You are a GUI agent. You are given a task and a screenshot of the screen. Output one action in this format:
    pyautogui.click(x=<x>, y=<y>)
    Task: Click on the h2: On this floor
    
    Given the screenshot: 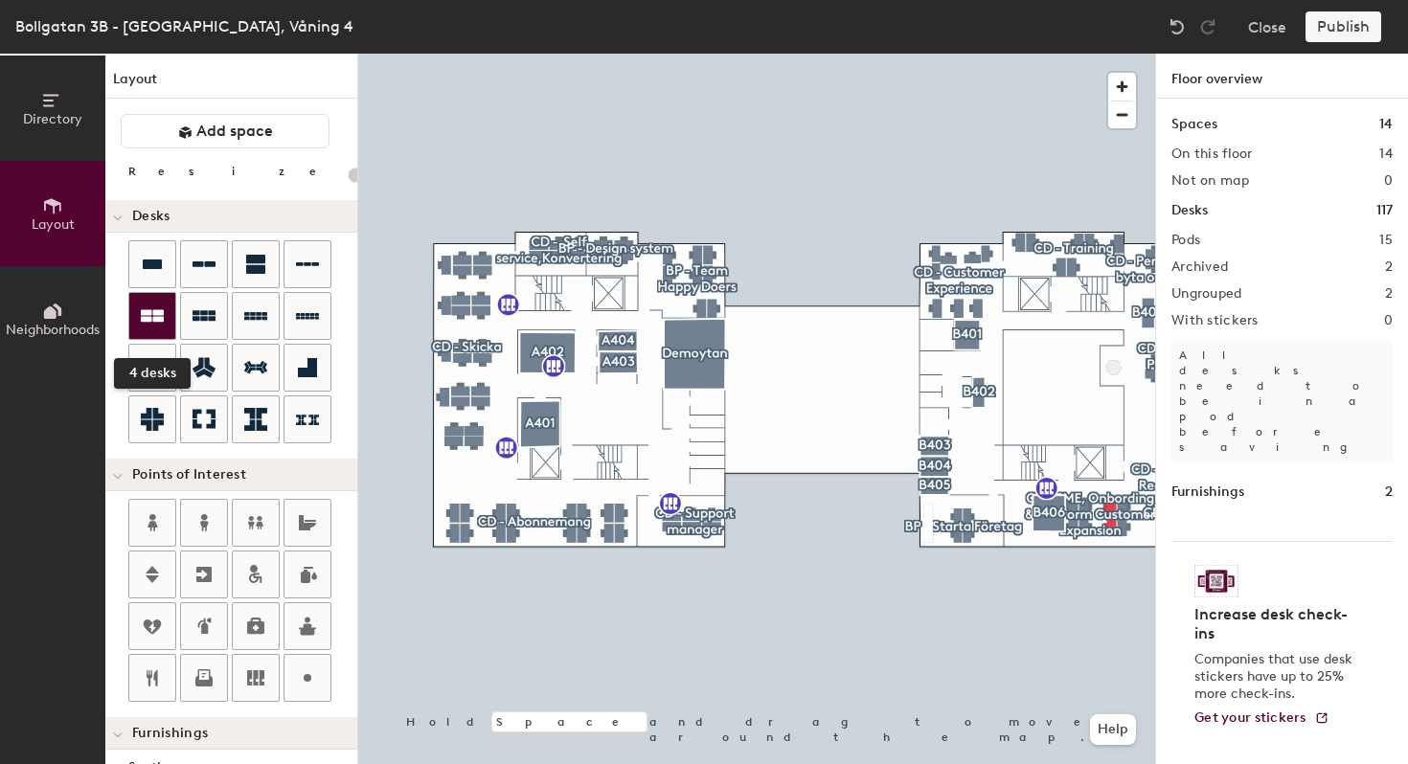 What is the action you would take?
    pyautogui.click(x=1212, y=154)
    